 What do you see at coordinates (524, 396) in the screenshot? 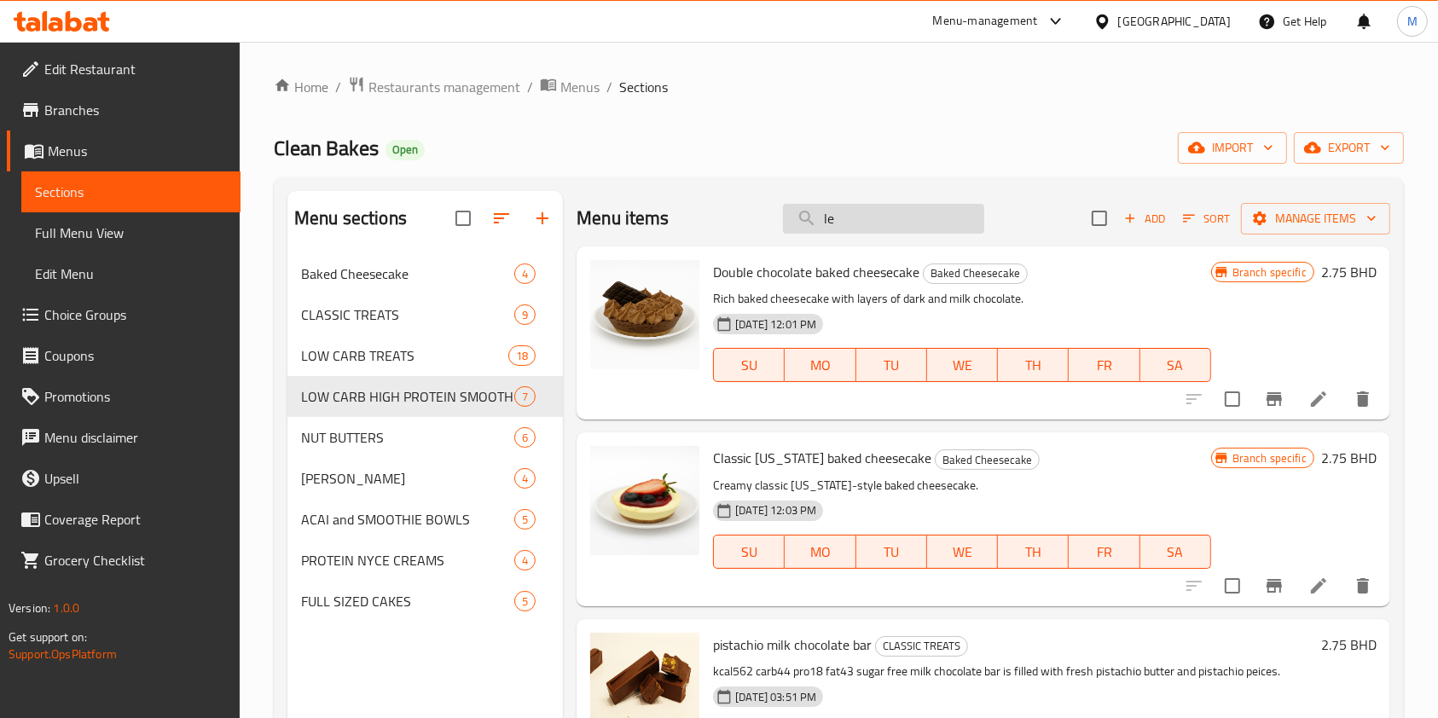
I see `span: 7` at bounding box center [524, 396].